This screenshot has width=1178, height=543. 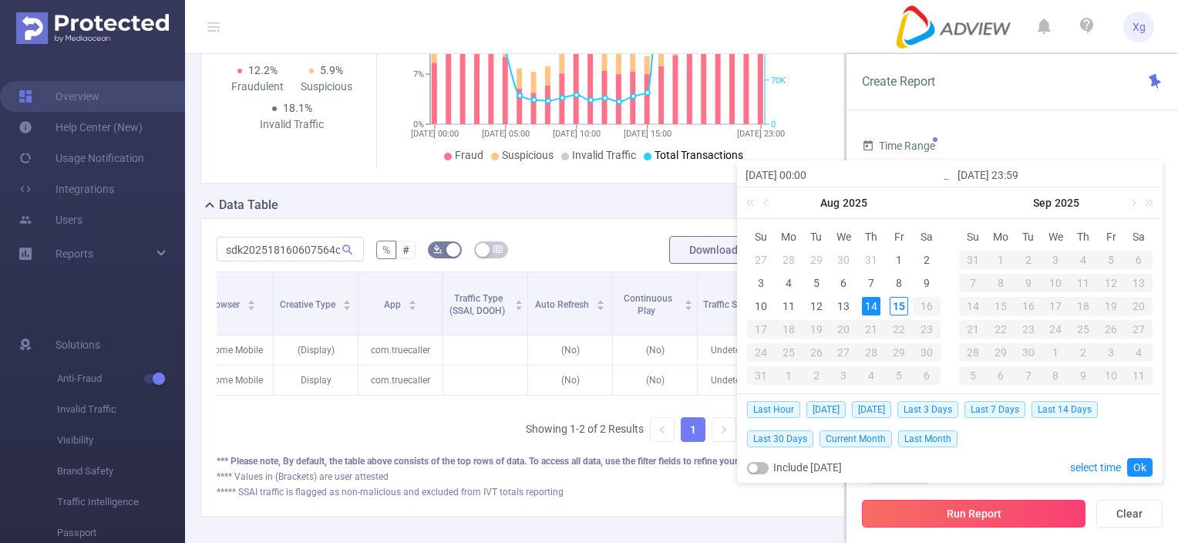 I want to click on div: 22, so click(x=899, y=329).